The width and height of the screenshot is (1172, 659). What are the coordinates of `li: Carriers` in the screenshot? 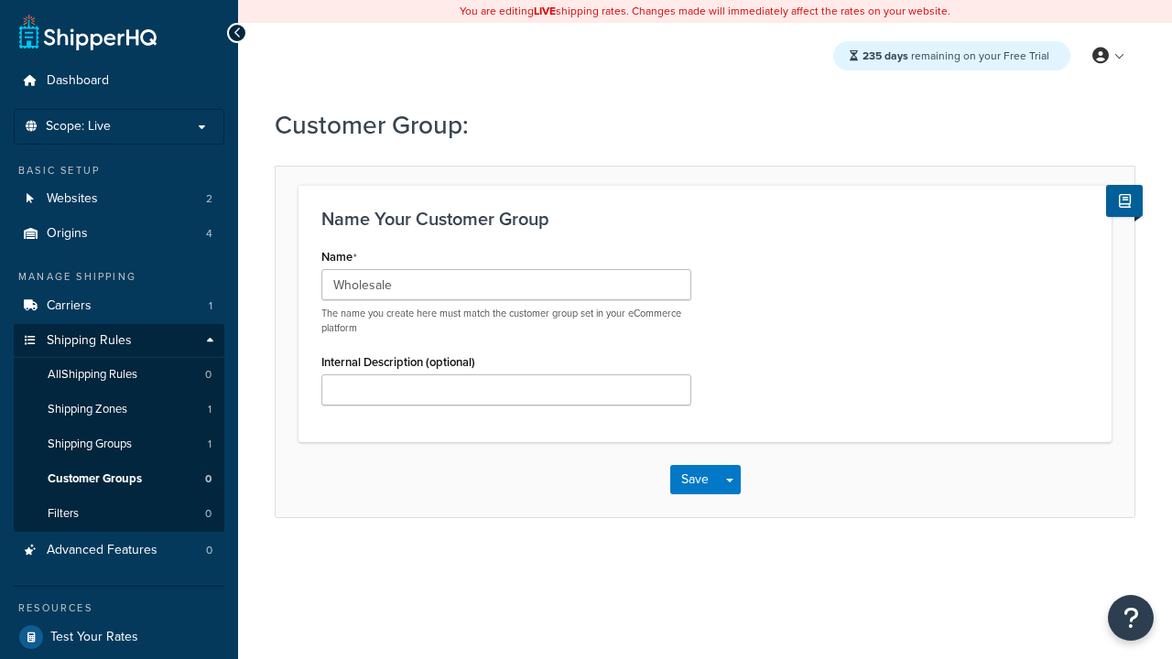 It's located at (119, 306).